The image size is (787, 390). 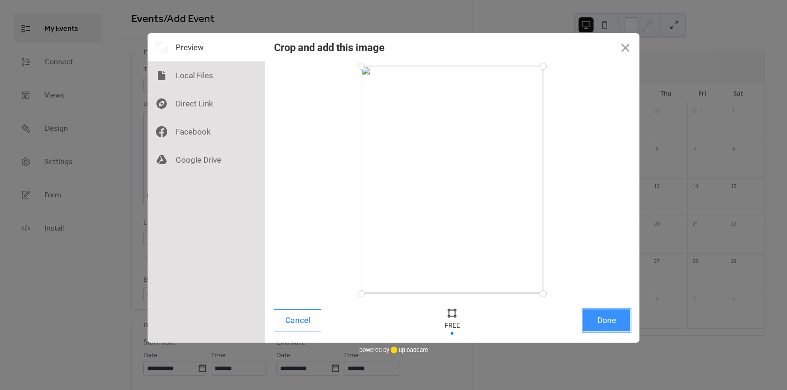 I want to click on a: uploadcare, so click(x=408, y=349).